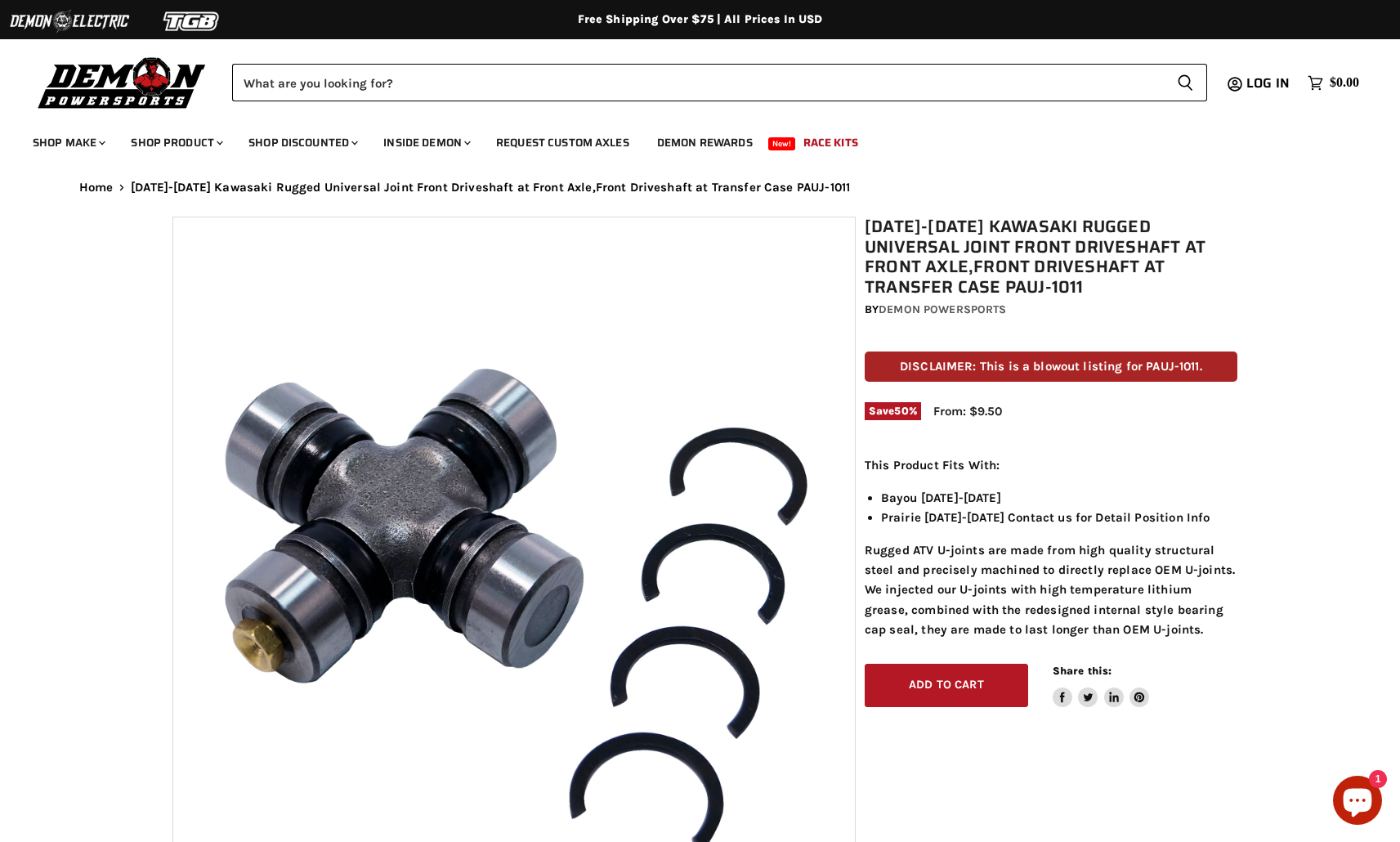  What do you see at coordinates (700, 187) in the screenshot?
I see `nav: Breadcrumbs` at bounding box center [700, 187].